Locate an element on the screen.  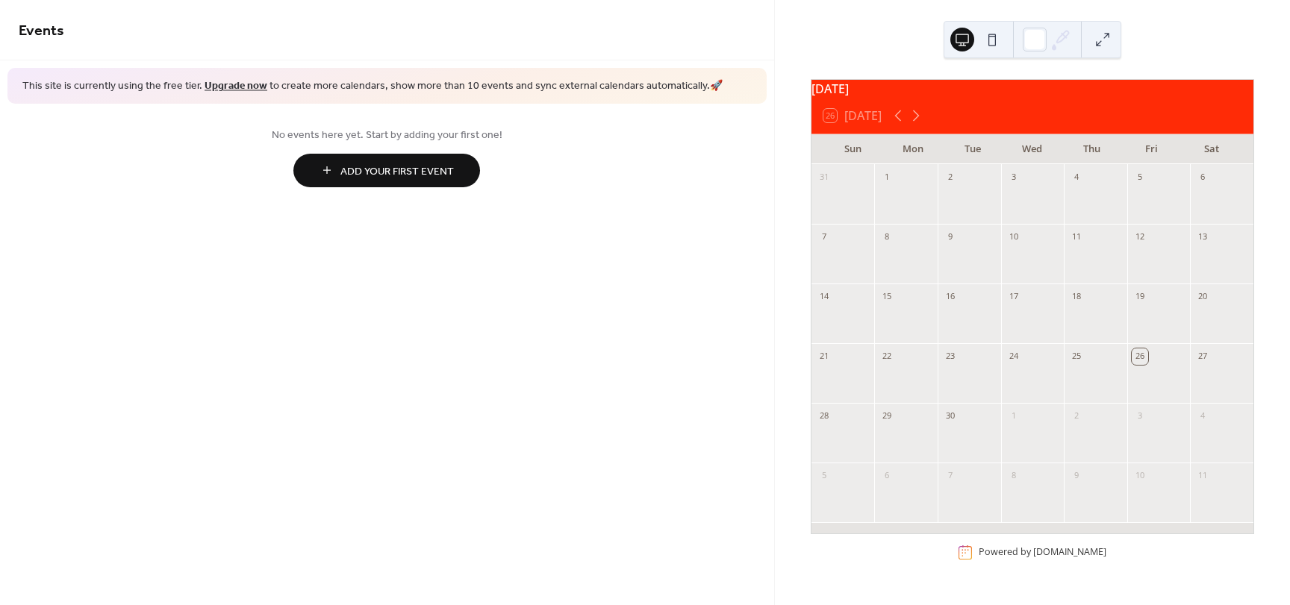
span: Add Your First Event is located at coordinates (397, 171).